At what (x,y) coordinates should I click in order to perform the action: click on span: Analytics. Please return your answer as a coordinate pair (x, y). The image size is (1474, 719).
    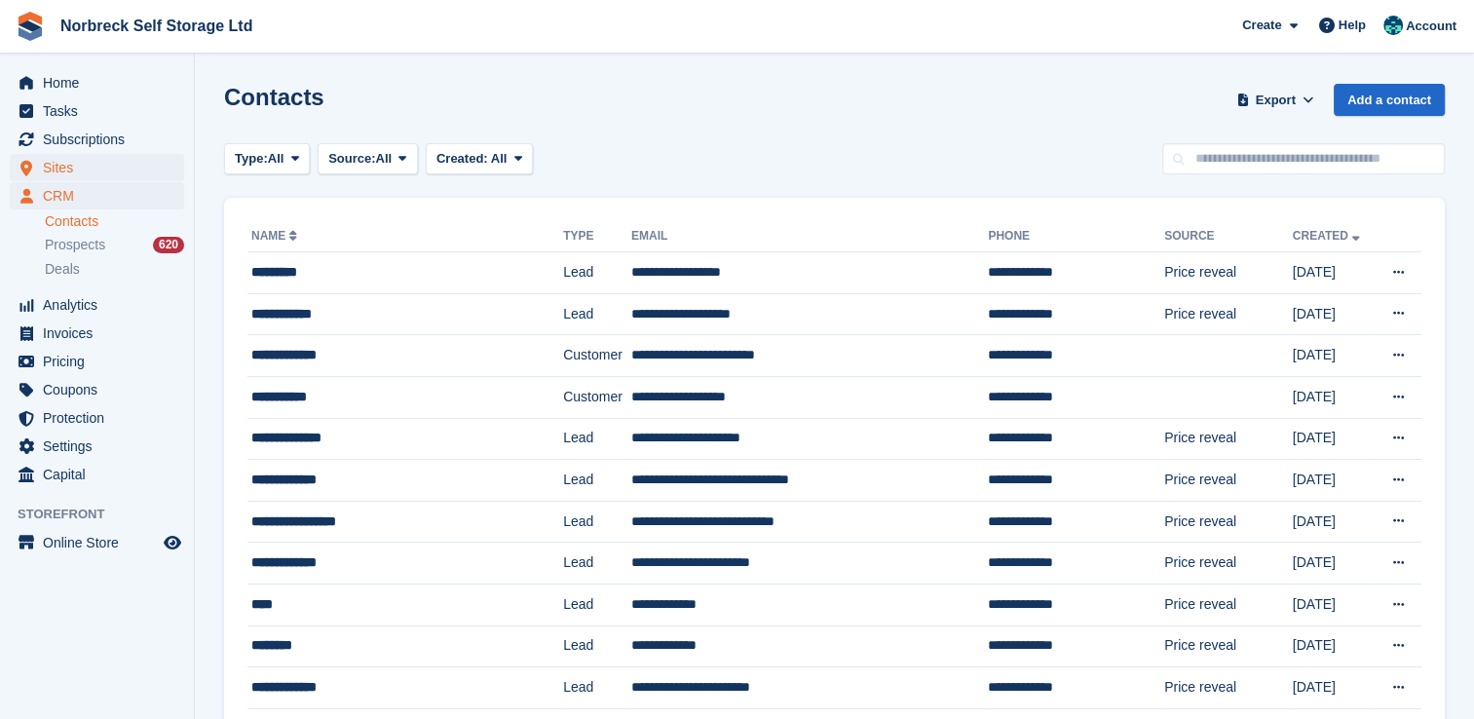
    Looking at the image, I should click on (101, 305).